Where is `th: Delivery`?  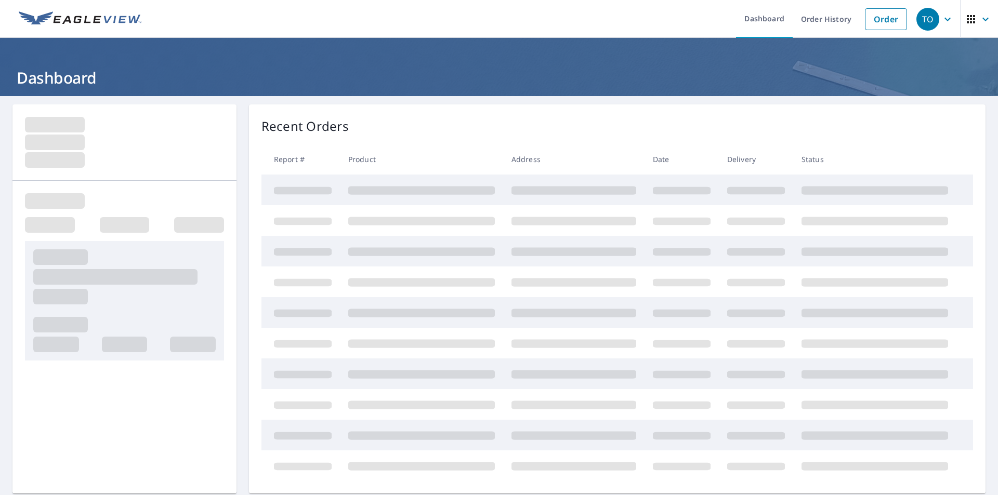
th: Delivery is located at coordinates (756, 159).